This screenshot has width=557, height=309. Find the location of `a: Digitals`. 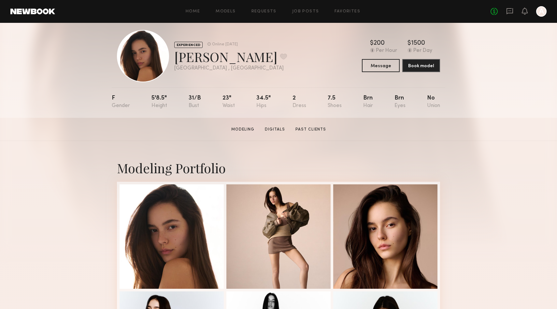

a: Digitals is located at coordinates (275, 129).